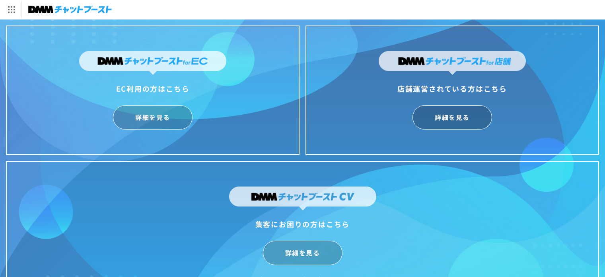 This screenshot has width=605, height=277. Describe the element at coordinates (153, 63) in the screenshot. I see `img: DMMチャットブーストforEC` at that location.